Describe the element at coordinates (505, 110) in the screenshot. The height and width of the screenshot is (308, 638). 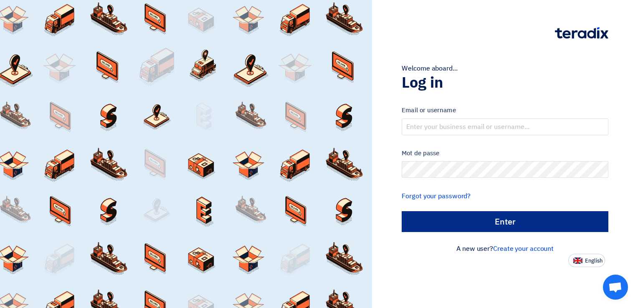
I see `label: Email or username` at that location.